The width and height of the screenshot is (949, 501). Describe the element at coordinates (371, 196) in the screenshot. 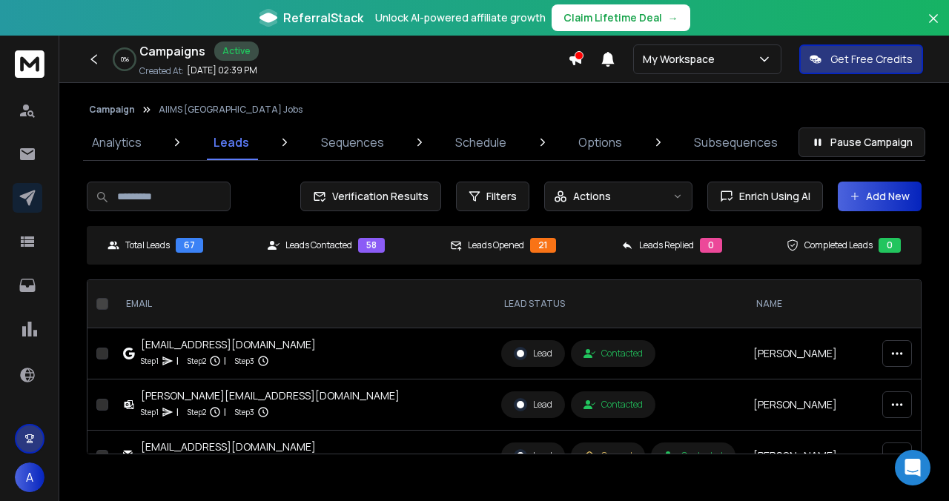

I see `button: Verification Results` at that location.